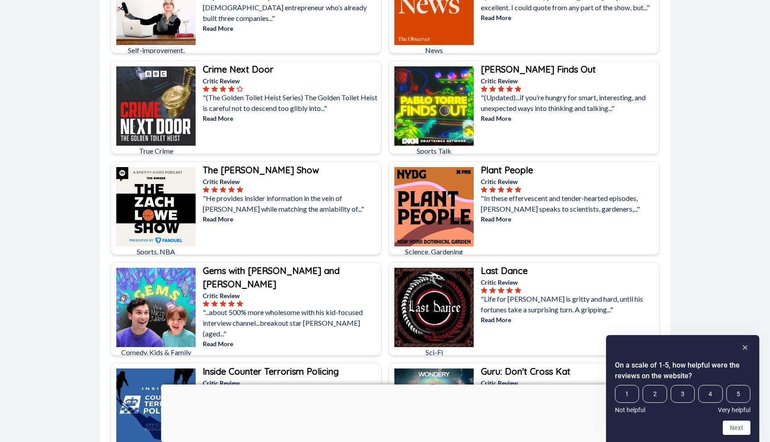  Describe the element at coordinates (434, 352) in the screenshot. I see `p: Sci-Fi` at that location.